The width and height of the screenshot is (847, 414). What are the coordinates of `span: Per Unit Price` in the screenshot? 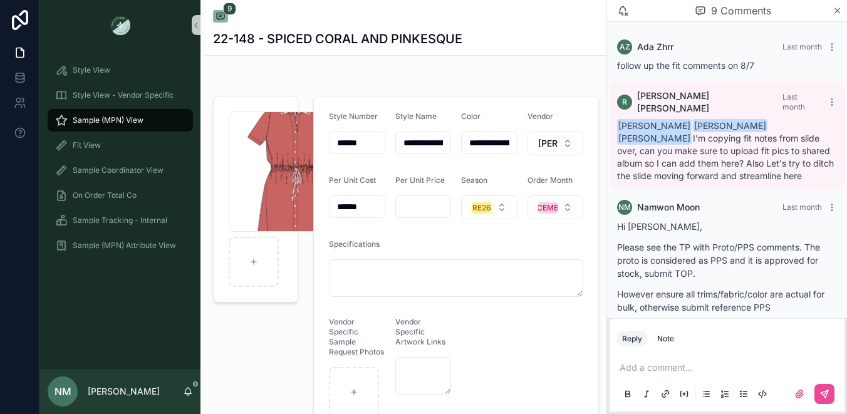 It's located at (420, 180).